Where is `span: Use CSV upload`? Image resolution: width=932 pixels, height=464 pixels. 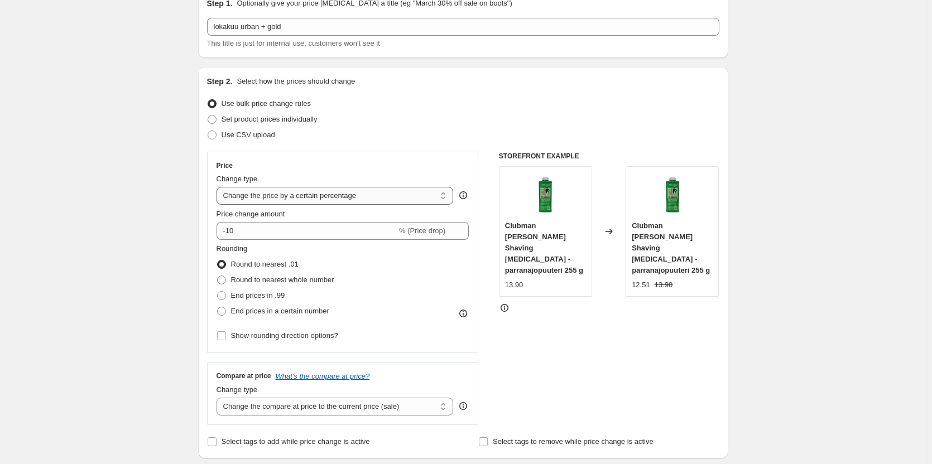
span: Use CSV upload is located at coordinates (248, 135).